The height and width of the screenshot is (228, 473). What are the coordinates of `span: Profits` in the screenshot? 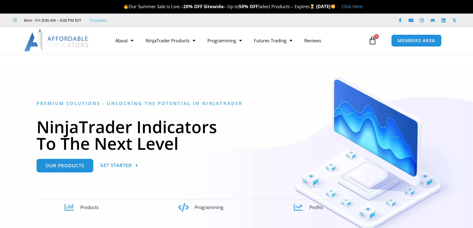 It's located at (316, 207).